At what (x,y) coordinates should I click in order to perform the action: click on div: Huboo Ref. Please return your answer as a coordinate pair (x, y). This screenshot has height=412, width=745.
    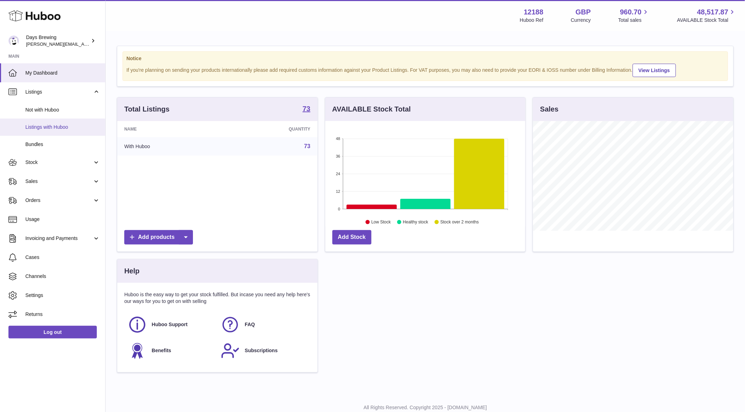
    Looking at the image, I should click on (531, 20).